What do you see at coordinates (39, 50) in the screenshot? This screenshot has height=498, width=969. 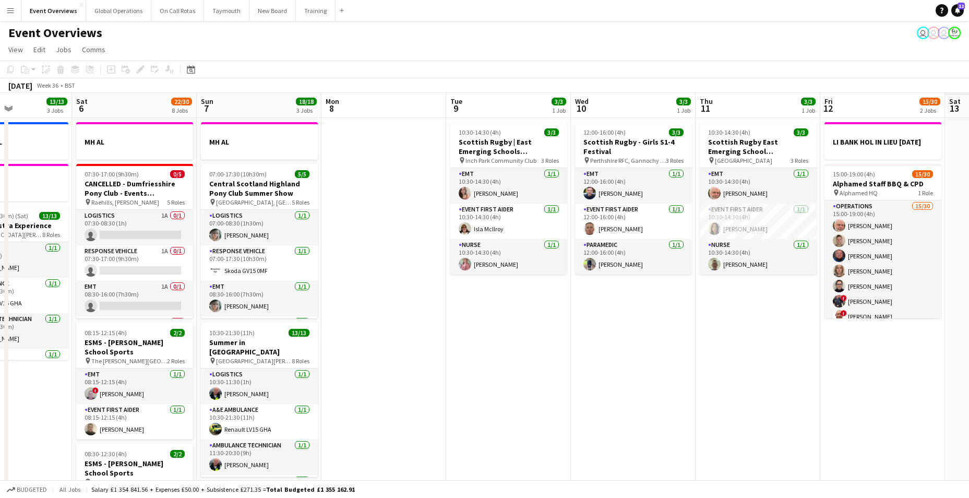 I see `span: Edit` at bounding box center [39, 50].